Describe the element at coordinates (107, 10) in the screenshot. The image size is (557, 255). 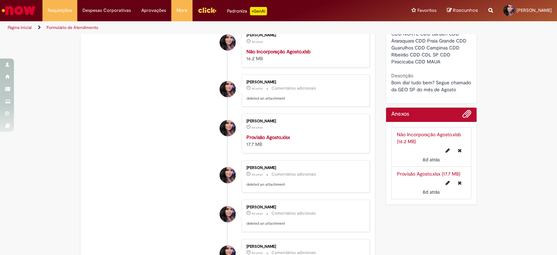
I see `span: Despesas Corporativas` at that location.